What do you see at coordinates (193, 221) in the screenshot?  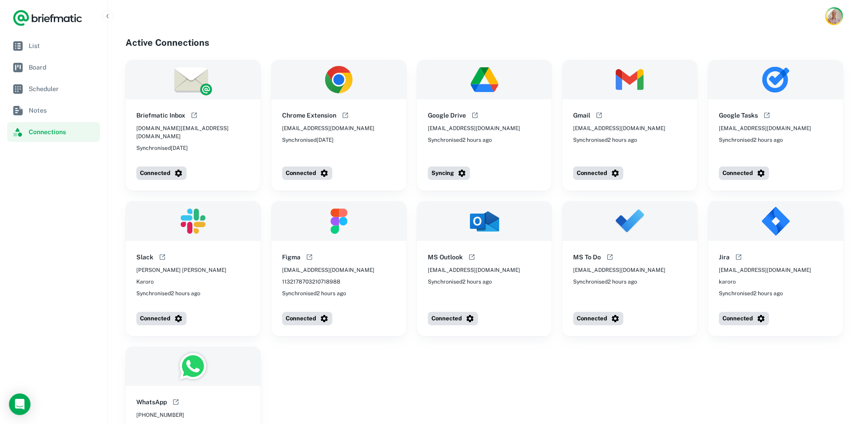 I see `img: Slack` at bounding box center [193, 221].